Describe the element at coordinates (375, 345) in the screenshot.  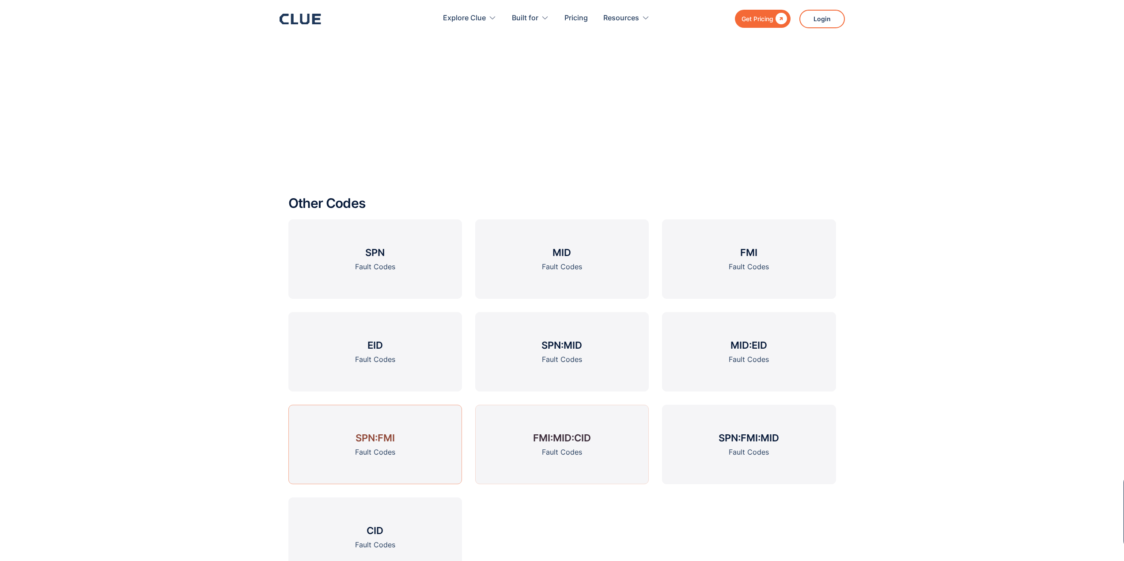
I see `h3: EID` at that location.